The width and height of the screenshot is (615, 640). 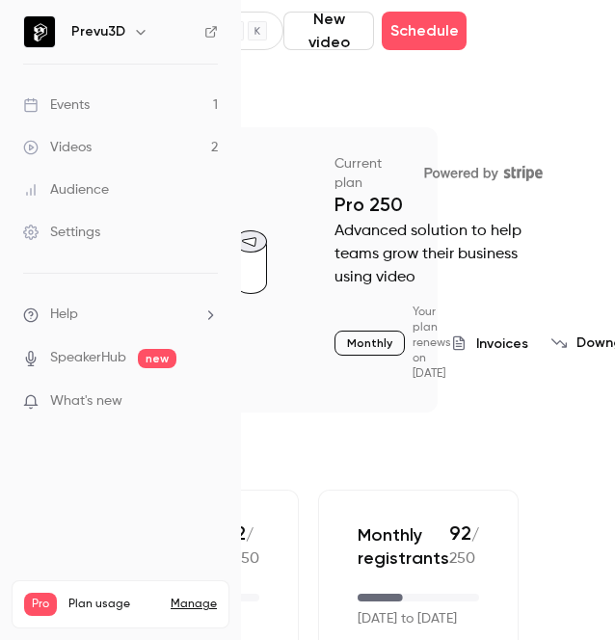 What do you see at coordinates (88, 358) in the screenshot?
I see `a: SpeakerHub` at bounding box center [88, 358].